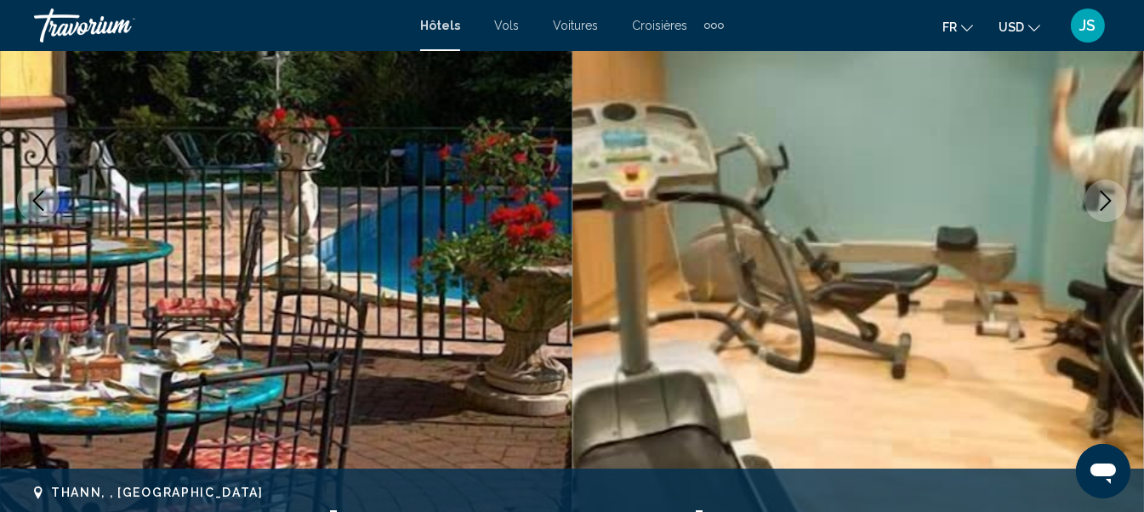 Image resolution: width=1144 pixels, height=512 pixels. Describe the element at coordinates (1088, 26) in the screenshot. I see `button: User Menu` at that location.